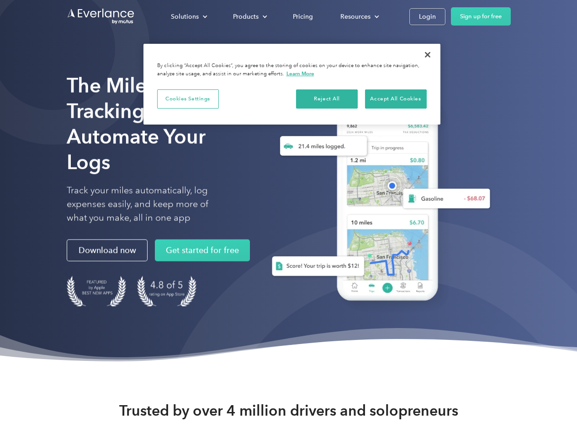 This screenshot has width=577, height=438. What do you see at coordinates (96, 291) in the screenshot?
I see `img: Badge for Featured by Apple Best New Apps` at bounding box center [96, 291].